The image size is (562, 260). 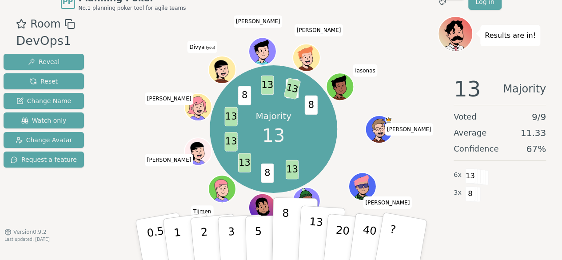 What do you see at coordinates (44, 120) in the screenshot?
I see `span: Watch only` at bounding box center [44, 120].